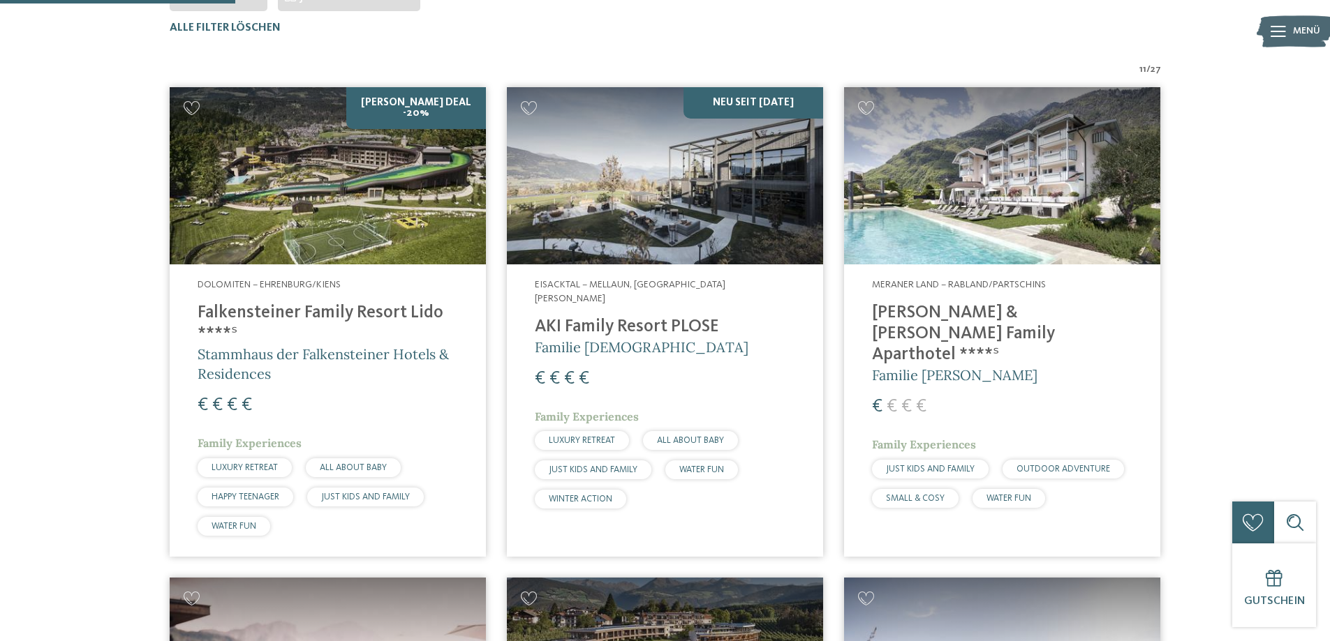 This screenshot has width=1330, height=641. I want to click on span: 11, so click(1143, 70).